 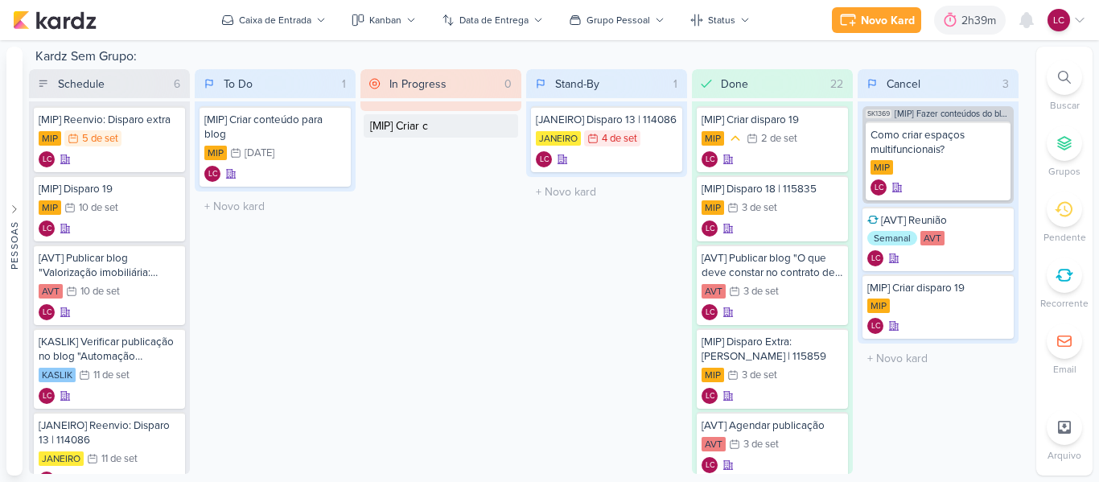 What do you see at coordinates (1064, 455) in the screenshot?
I see `p: Arquivo` at bounding box center [1064, 455].